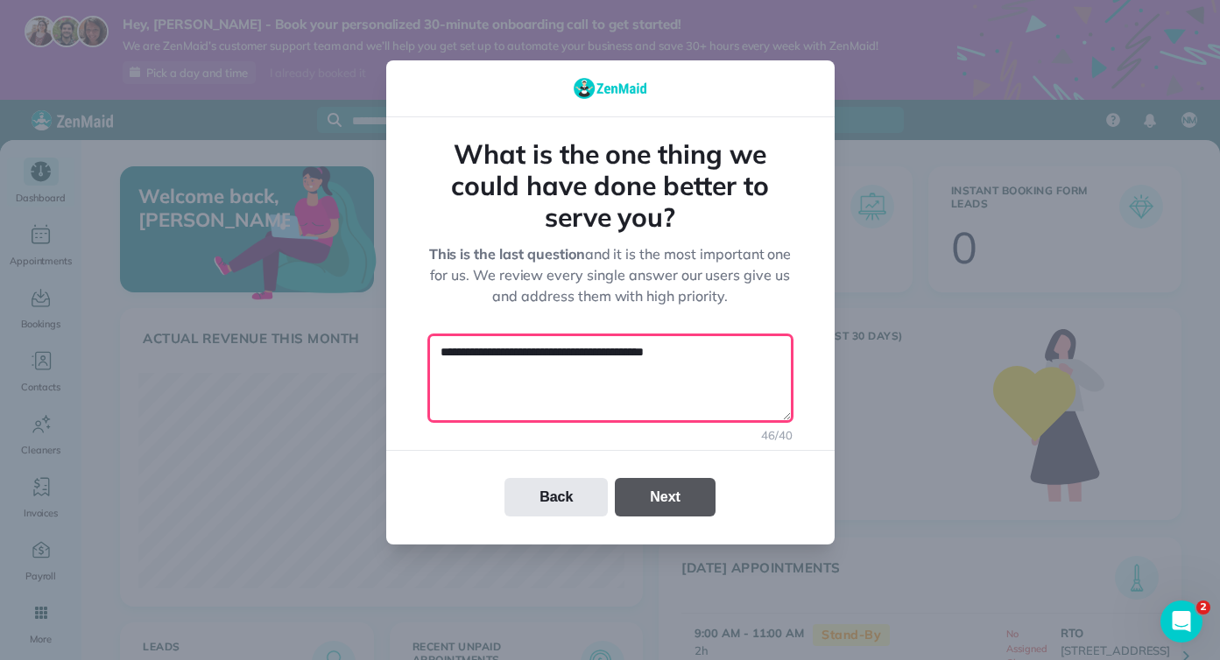  I want to click on span: 2, so click(1203, 608).